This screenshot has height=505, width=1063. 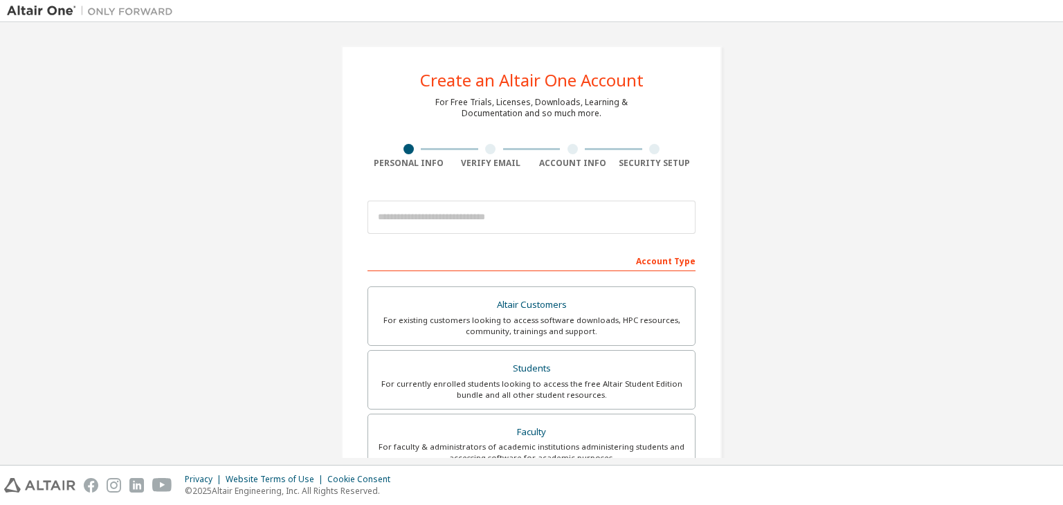 What do you see at coordinates (531, 326) in the screenshot?
I see `div: For existing customers looking to access software downloads, HPC resources, community, trainings ...` at bounding box center [531, 326].